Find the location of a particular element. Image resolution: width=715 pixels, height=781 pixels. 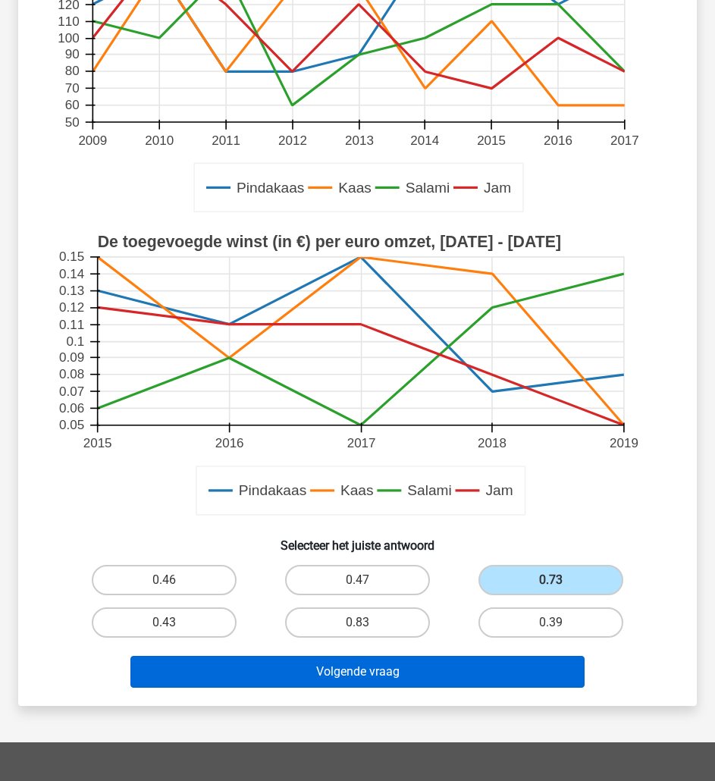

text: 2009 is located at coordinates (93, 140).